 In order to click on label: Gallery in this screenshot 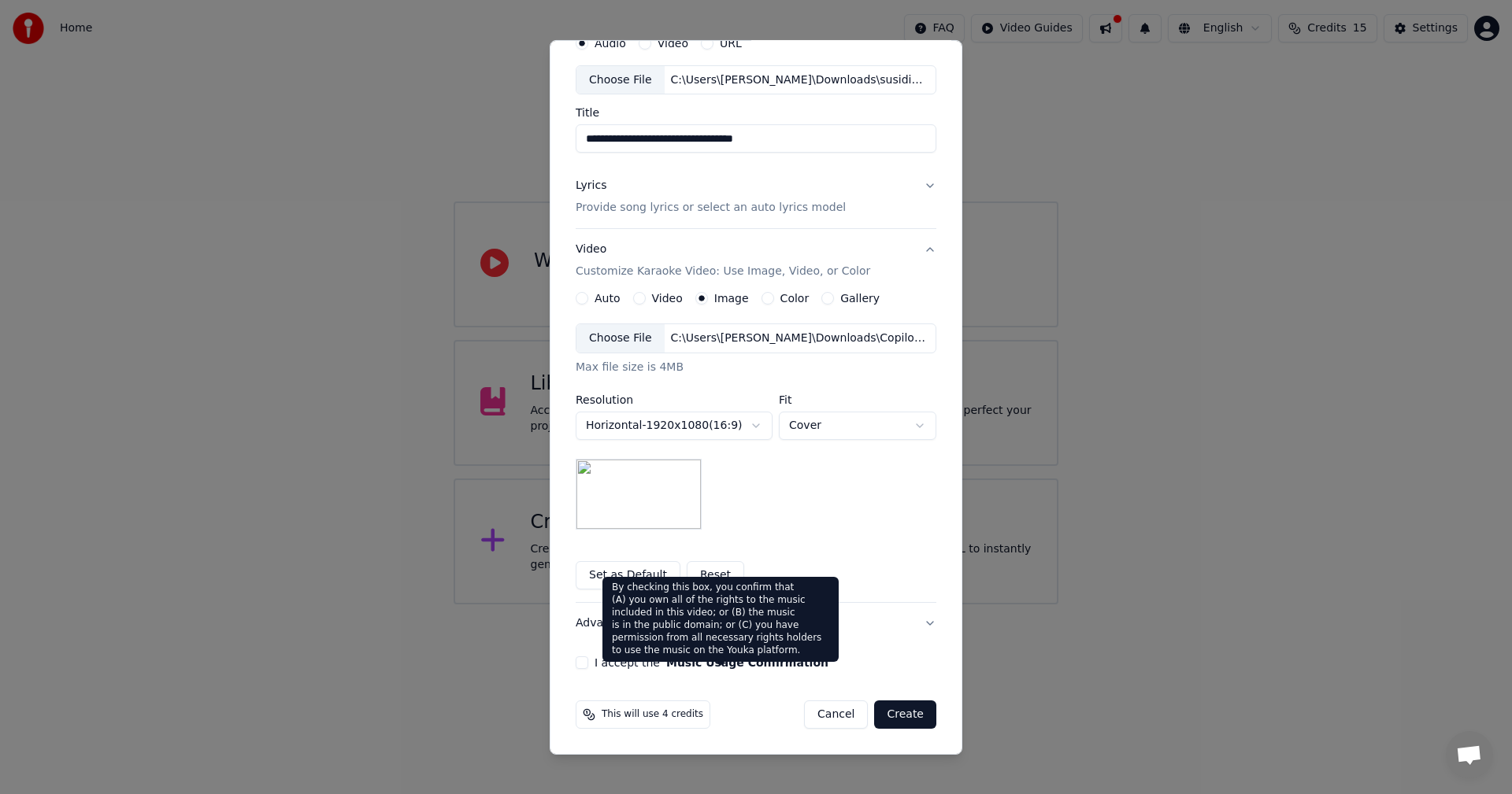, I will do `click(860, 298)`.